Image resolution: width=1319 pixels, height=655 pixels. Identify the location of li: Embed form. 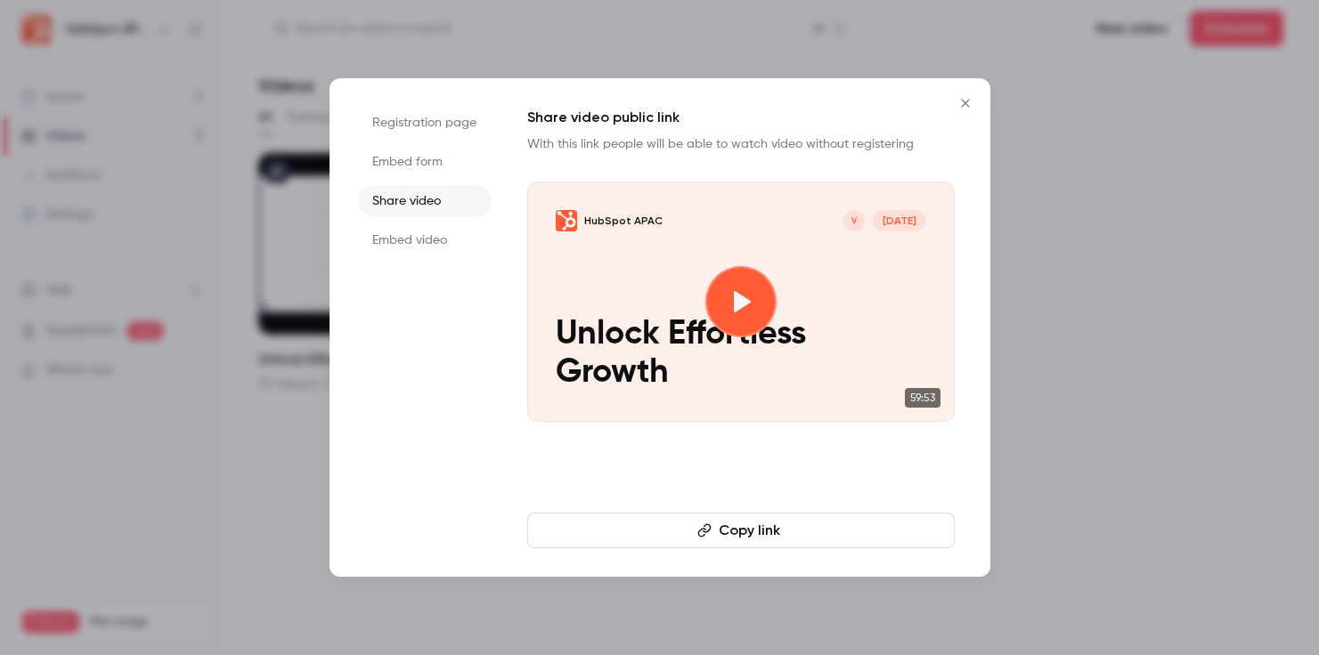
(425, 162).